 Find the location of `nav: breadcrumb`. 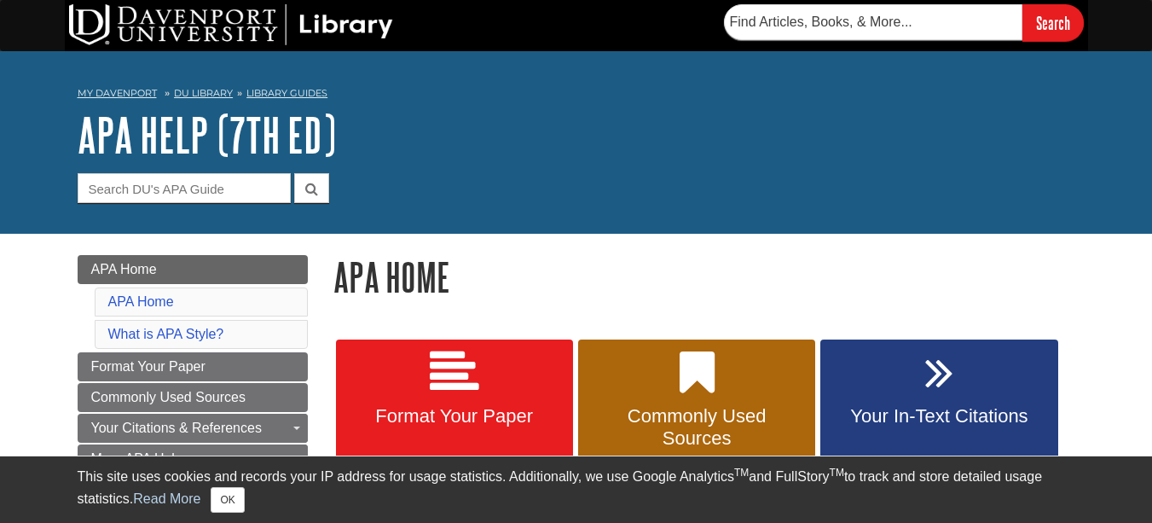

nav: breadcrumb is located at coordinates (577, 96).